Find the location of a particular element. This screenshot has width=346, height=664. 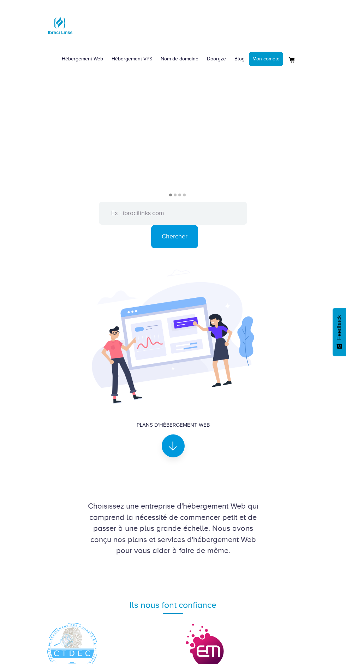

img: Logo Ibraci Links is located at coordinates (60, 25).